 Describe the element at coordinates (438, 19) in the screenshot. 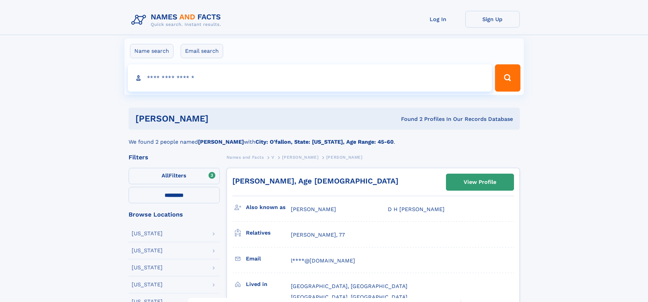

I see `a: Log In` at that location.